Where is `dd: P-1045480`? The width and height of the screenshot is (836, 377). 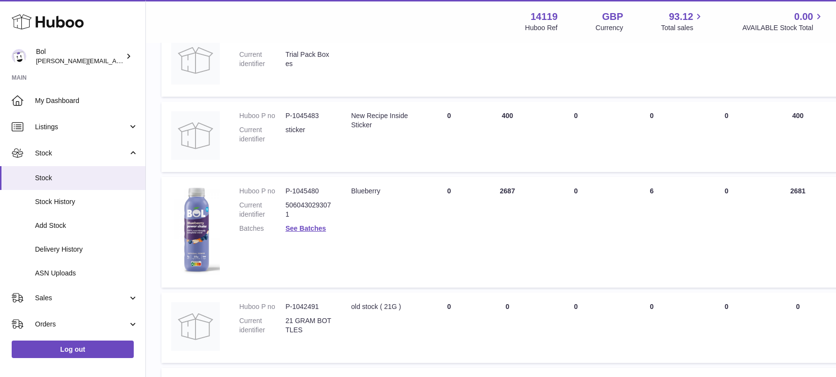
dd: P-1045480 is located at coordinates (308, 191).